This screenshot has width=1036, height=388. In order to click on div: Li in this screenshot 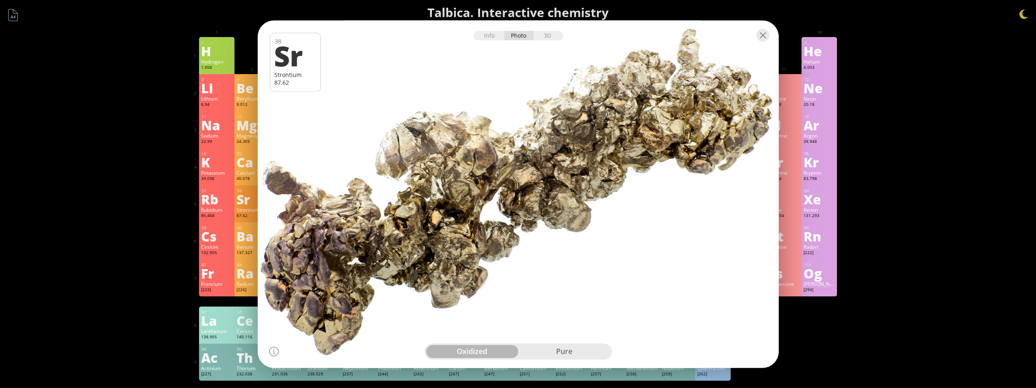, I will do `click(217, 88)`.